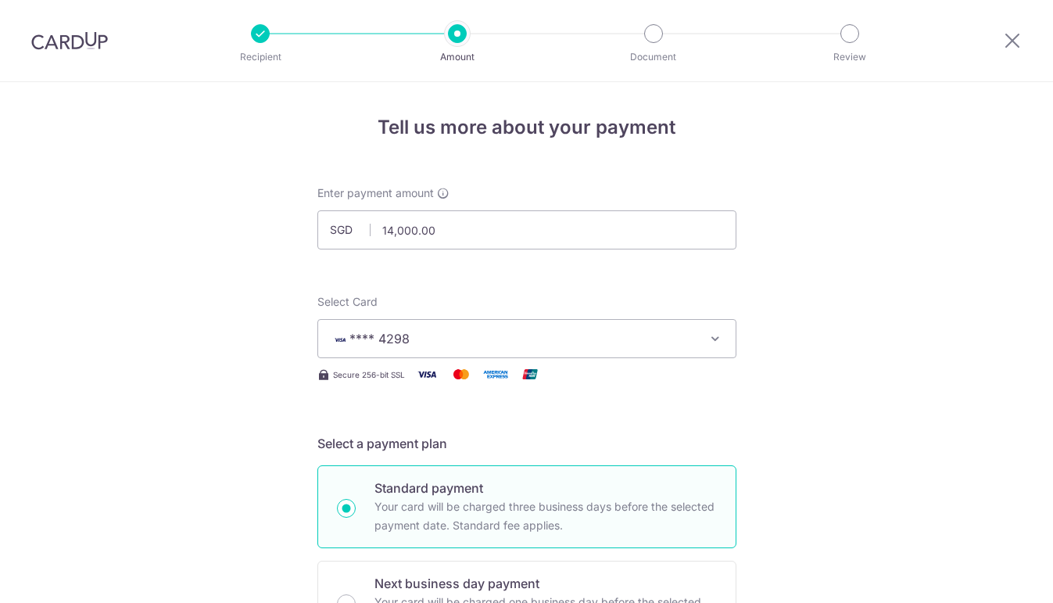  Describe the element at coordinates (369, 374) in the screenshot. I see `span: Secure 256-bit SSL` at that location.